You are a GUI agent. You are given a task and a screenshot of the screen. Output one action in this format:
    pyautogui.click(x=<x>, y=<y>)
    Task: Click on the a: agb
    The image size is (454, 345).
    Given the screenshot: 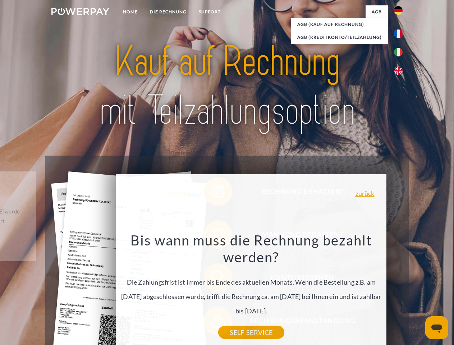 What is the action you would take?
    pyautogui.click(x=377, y=12)
    